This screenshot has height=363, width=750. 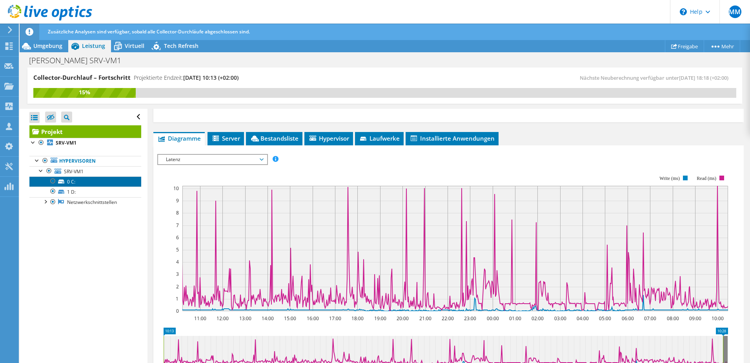 What do you see at coordinates (312, 318) in the screenshot?
I see `text: 16:00` at bounding box center [312, 318].